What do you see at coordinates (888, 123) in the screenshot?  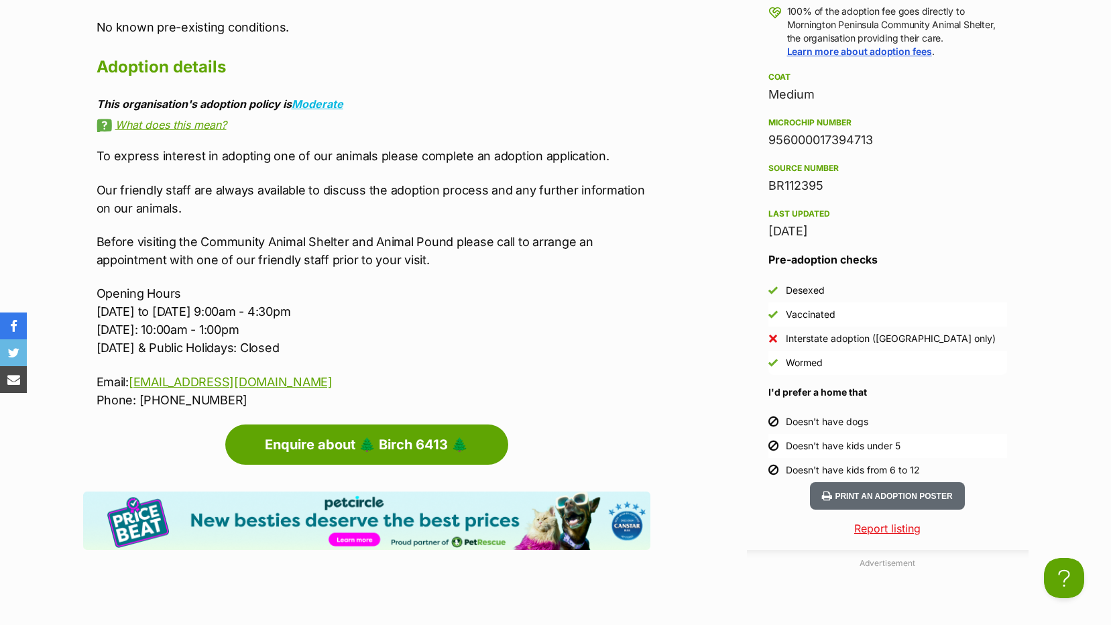 I see `div: Microchip number` at bounding box center [888, 123].